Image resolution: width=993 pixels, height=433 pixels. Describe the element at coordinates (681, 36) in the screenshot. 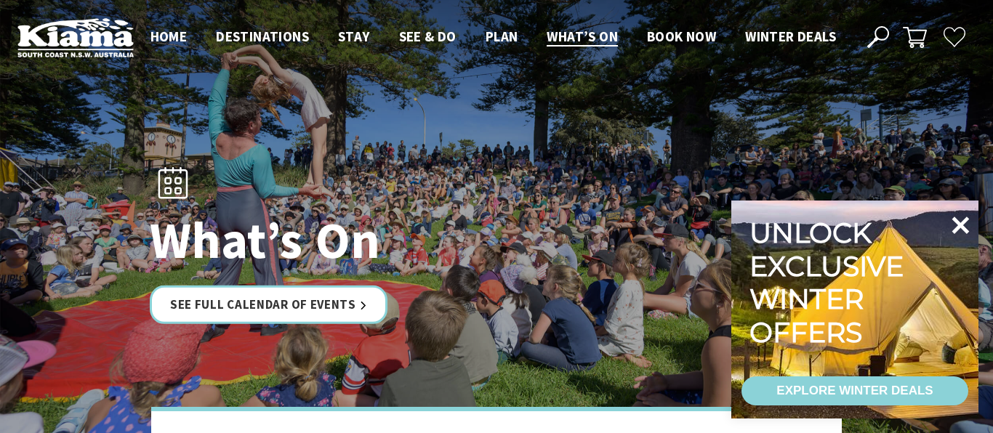

I see `span: Book now` at that location.